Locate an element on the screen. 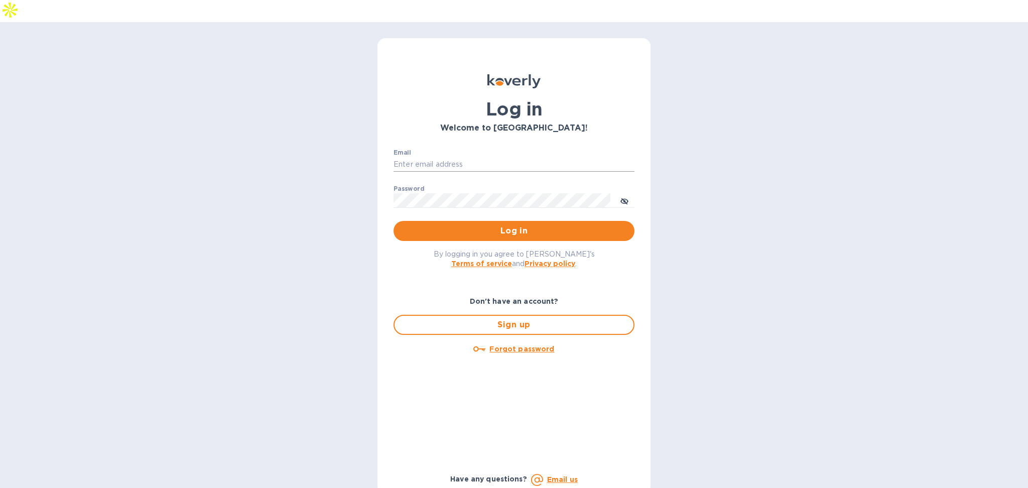  a: Email us is located at coordinates (562, 479).